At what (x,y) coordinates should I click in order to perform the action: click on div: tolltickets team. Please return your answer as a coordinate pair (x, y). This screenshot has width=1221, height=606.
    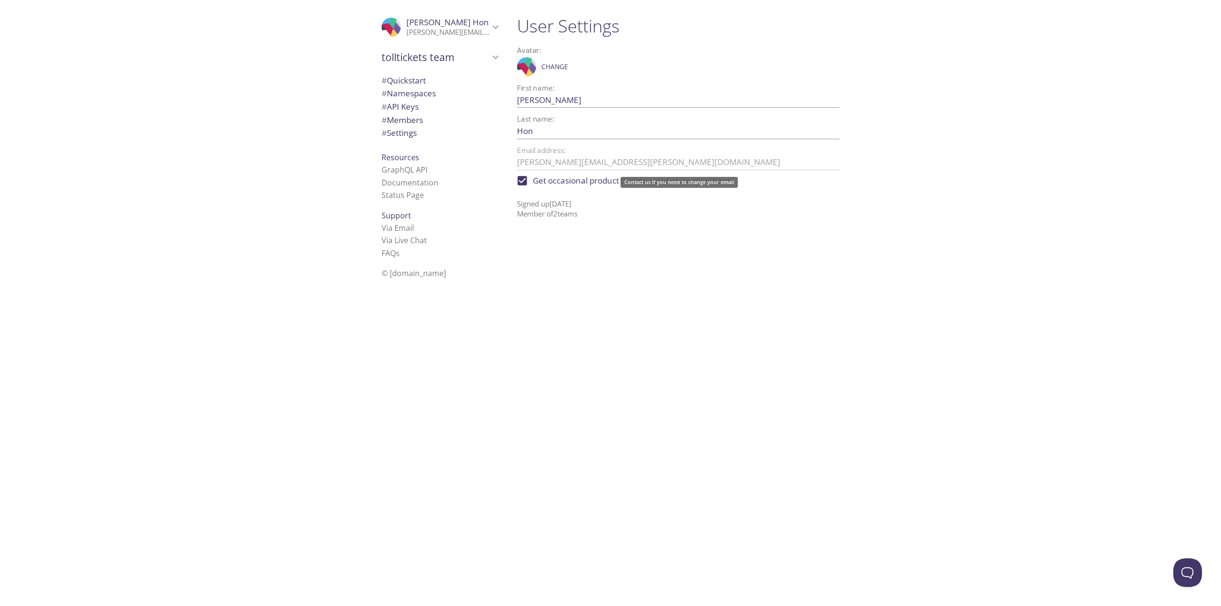
    Looking at the image, I should click on (440, 57).